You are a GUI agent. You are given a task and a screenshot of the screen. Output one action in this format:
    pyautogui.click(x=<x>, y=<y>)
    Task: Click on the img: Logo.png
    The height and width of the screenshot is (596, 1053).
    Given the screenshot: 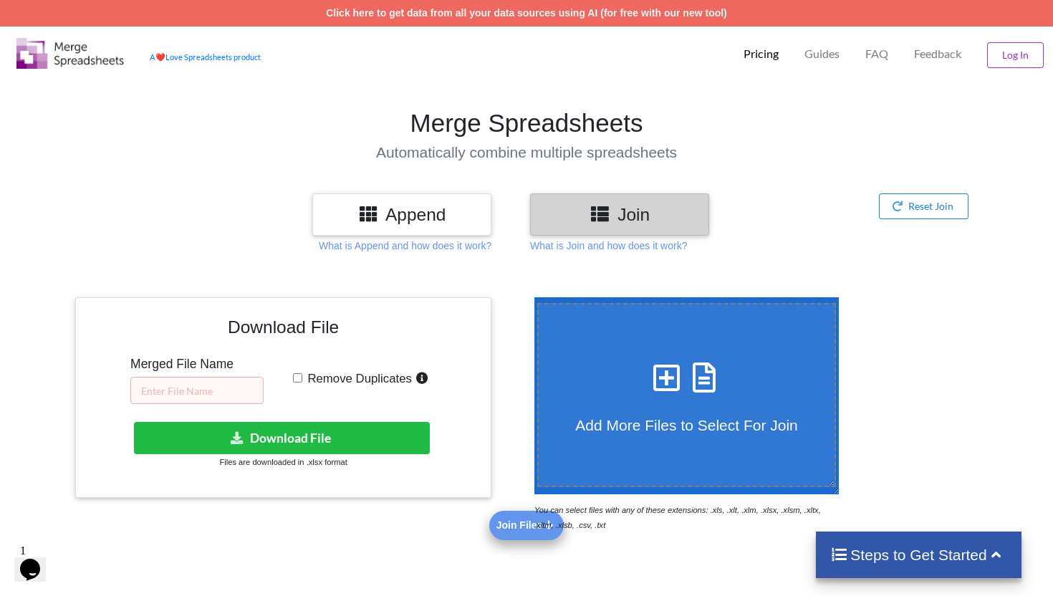 What is the action you would take?
    pyautogui.click(x=70, y=53)
    